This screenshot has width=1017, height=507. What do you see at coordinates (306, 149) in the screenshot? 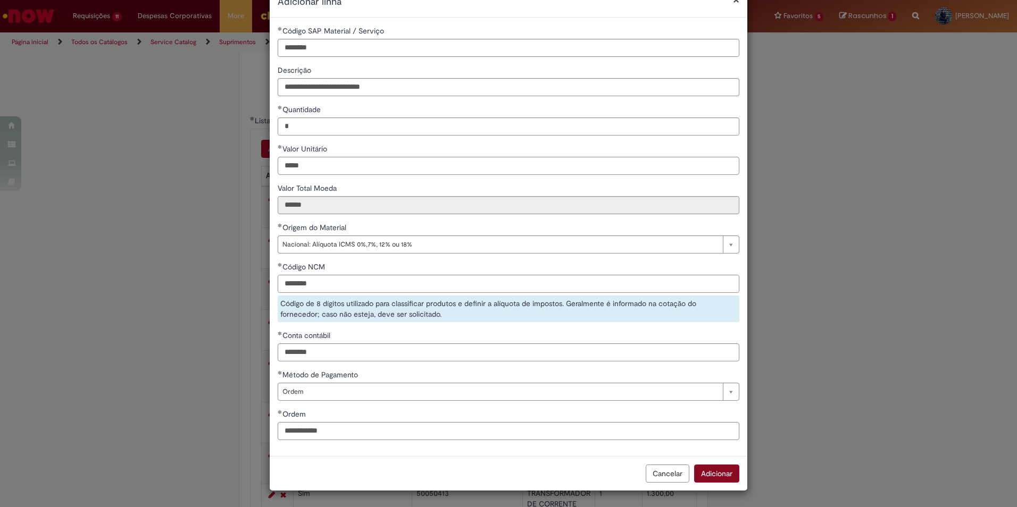
I see `span: Valor Unitário` at bounding box center [306, 149].